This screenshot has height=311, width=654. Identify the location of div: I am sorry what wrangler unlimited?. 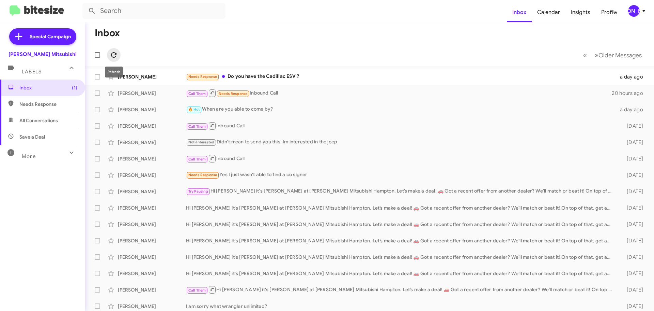
(401, 306).